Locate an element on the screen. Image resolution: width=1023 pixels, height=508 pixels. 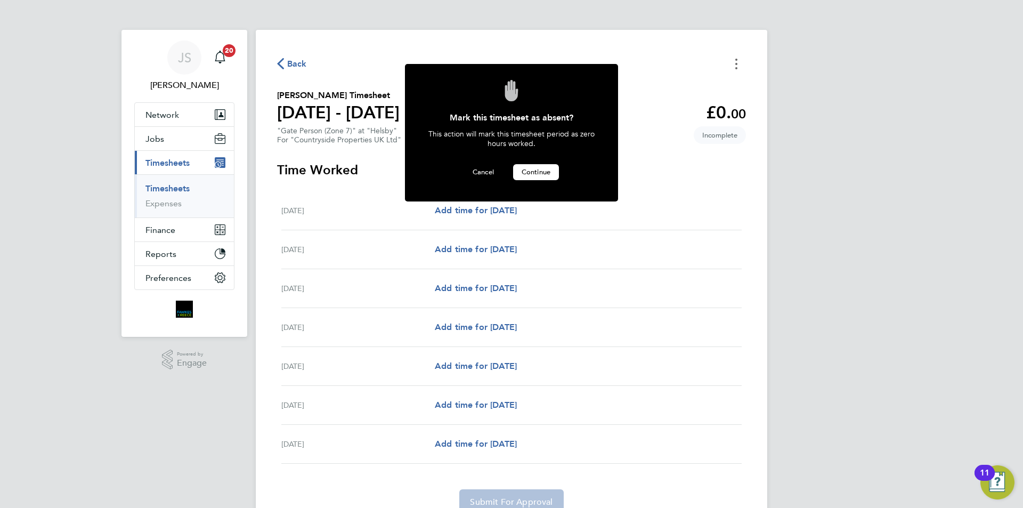
a: Powered byEngage is located at coordinates (184, 360).